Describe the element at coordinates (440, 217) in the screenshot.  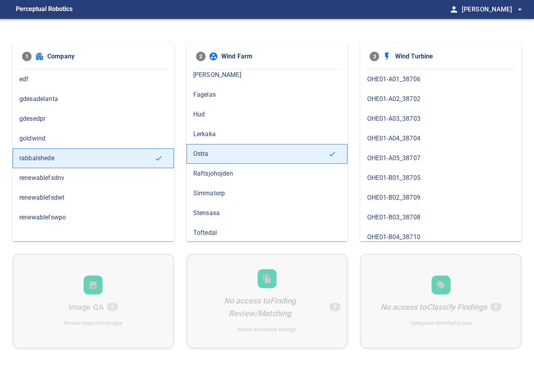
I see `div: OHE01-B03_38708` at that location.